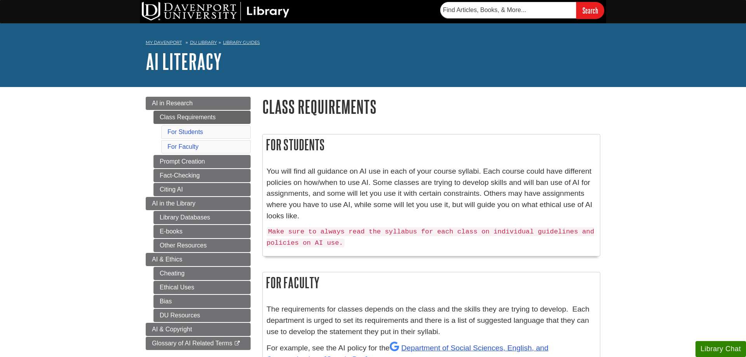  Describe the element at coordinates (202, 245) in the screenshot. I see `a: Other Resources` at that location.